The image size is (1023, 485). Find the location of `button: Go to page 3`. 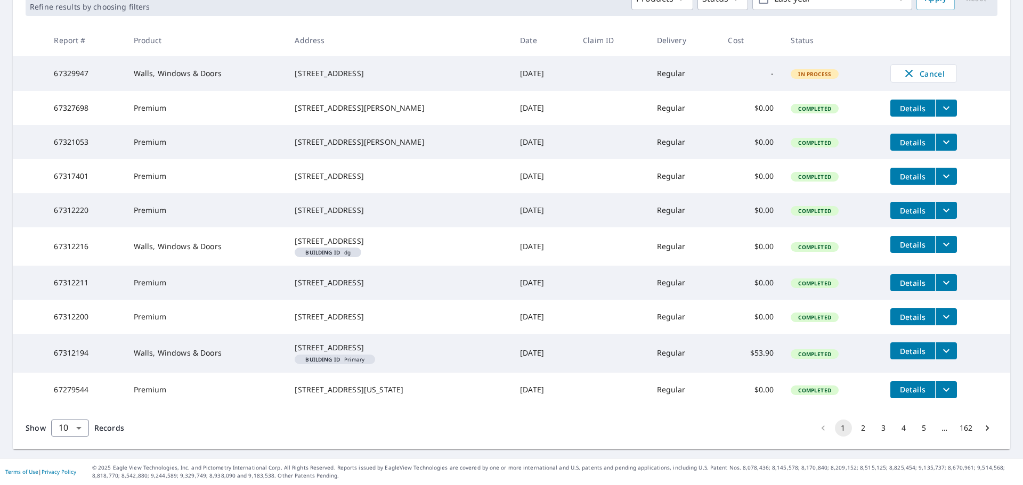

button: Go to page 3 is located at coordinates (884, 428).